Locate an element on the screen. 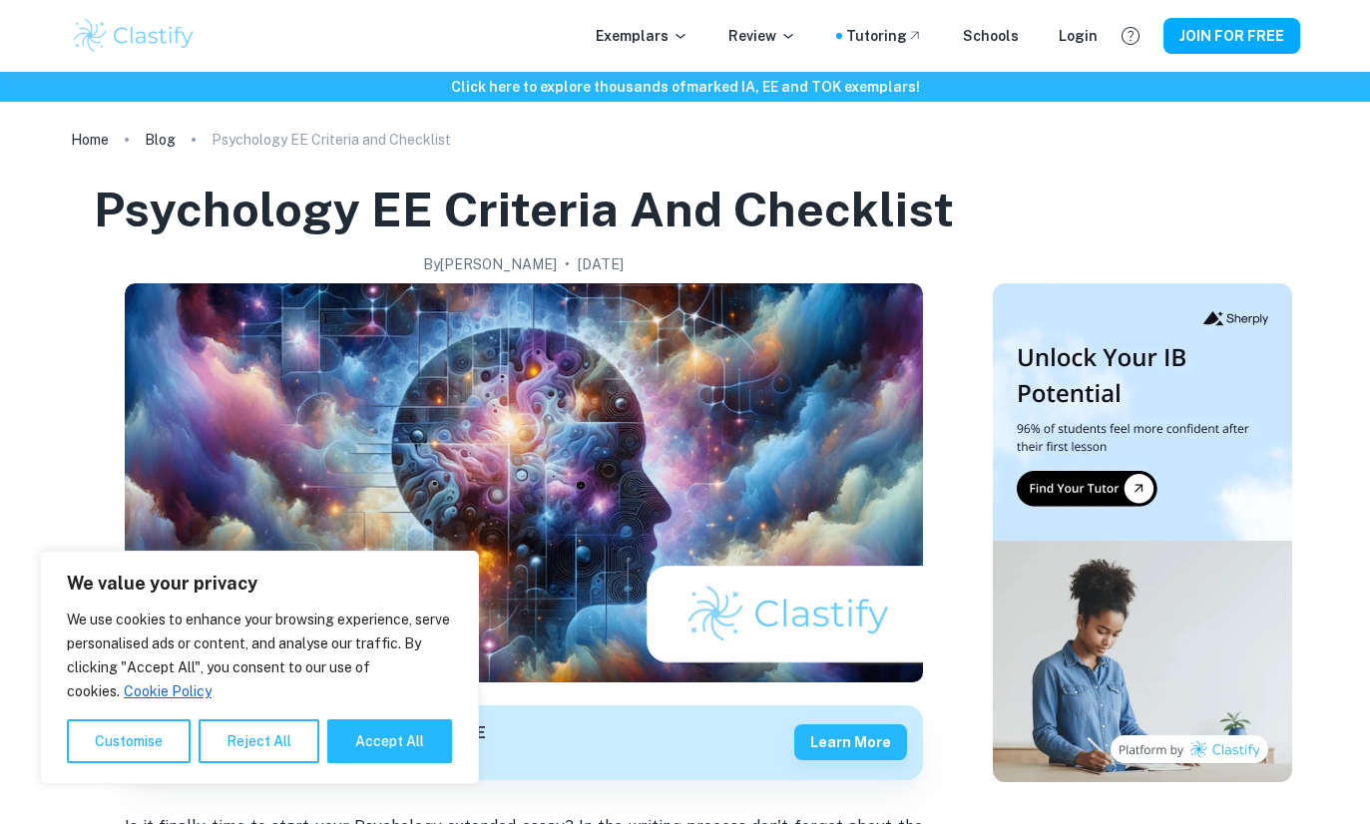  div: Login is located at coordinates (1077, 36).